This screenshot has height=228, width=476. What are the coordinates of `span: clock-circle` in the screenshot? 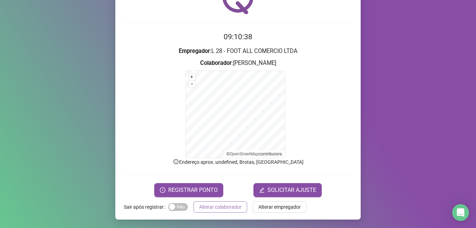 It's located at (163, 190).